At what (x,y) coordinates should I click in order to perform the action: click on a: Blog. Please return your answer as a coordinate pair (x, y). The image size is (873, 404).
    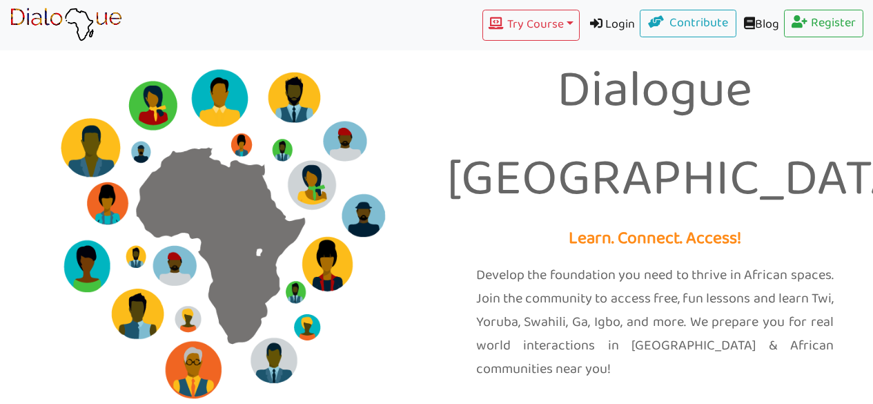
    Looking at the image, I should click on (760, 25).